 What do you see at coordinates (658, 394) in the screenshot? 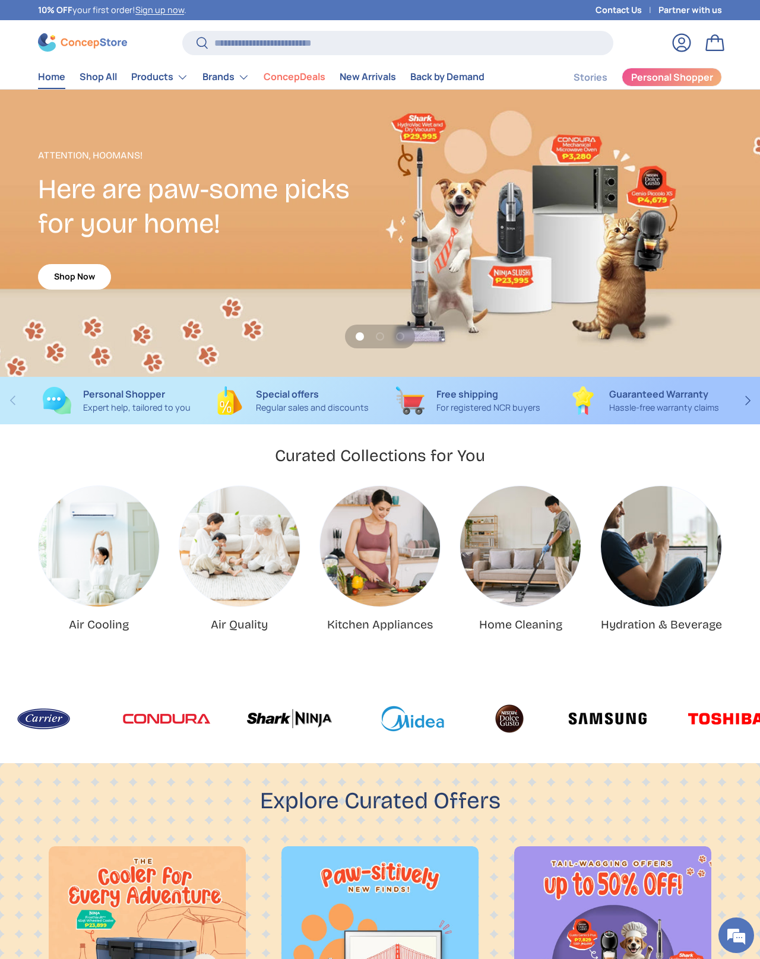
I see `strong: Guaranteed Warranty` at bounding box center [658, 394].